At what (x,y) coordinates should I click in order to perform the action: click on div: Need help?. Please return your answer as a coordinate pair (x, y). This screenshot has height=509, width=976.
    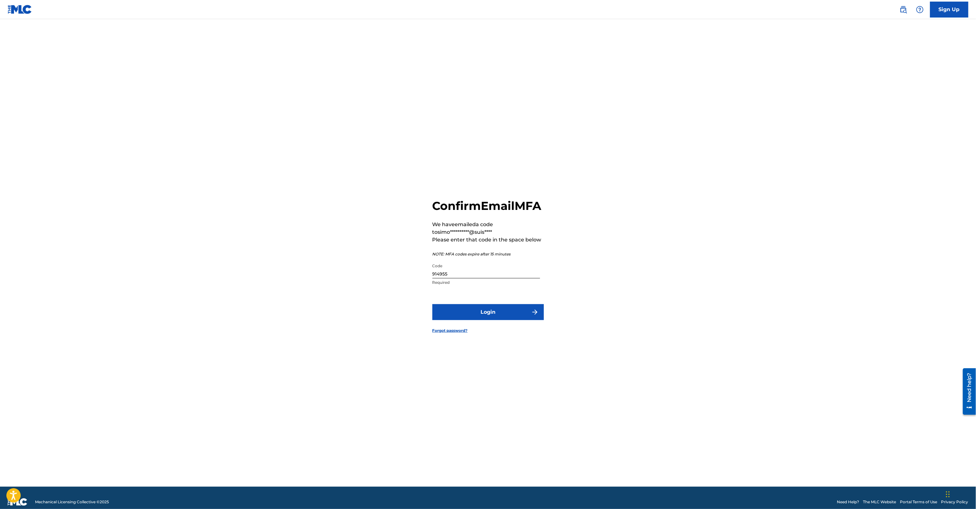
    Looking at the image, I should click on (11, 22).